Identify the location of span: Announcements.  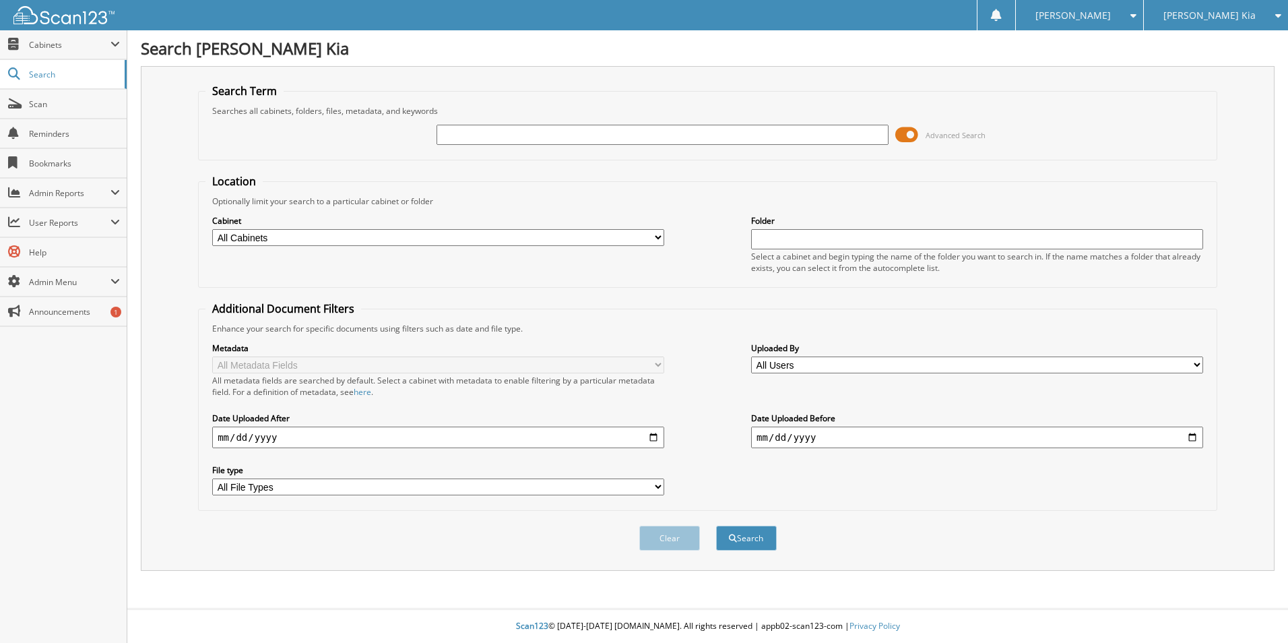
(74, 311).